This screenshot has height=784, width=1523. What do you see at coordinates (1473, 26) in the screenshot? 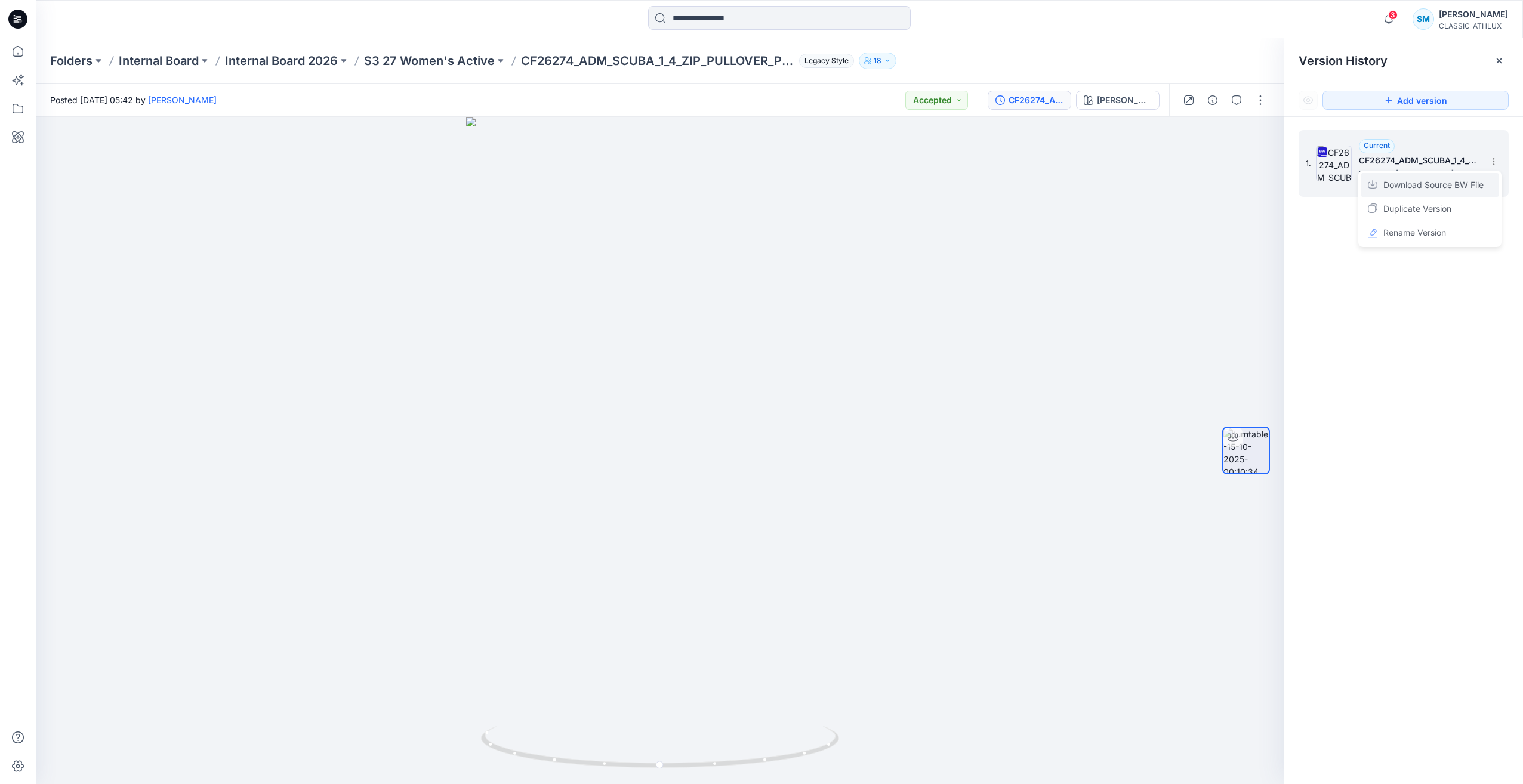
I see `div: CLASSIC_ATHLUX` at bounding box center [1473, 26].